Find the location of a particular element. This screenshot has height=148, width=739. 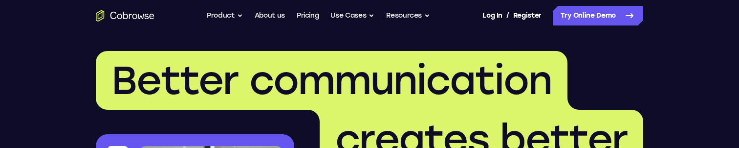

a: Try Online Demo is located at coordinates (597, 16).